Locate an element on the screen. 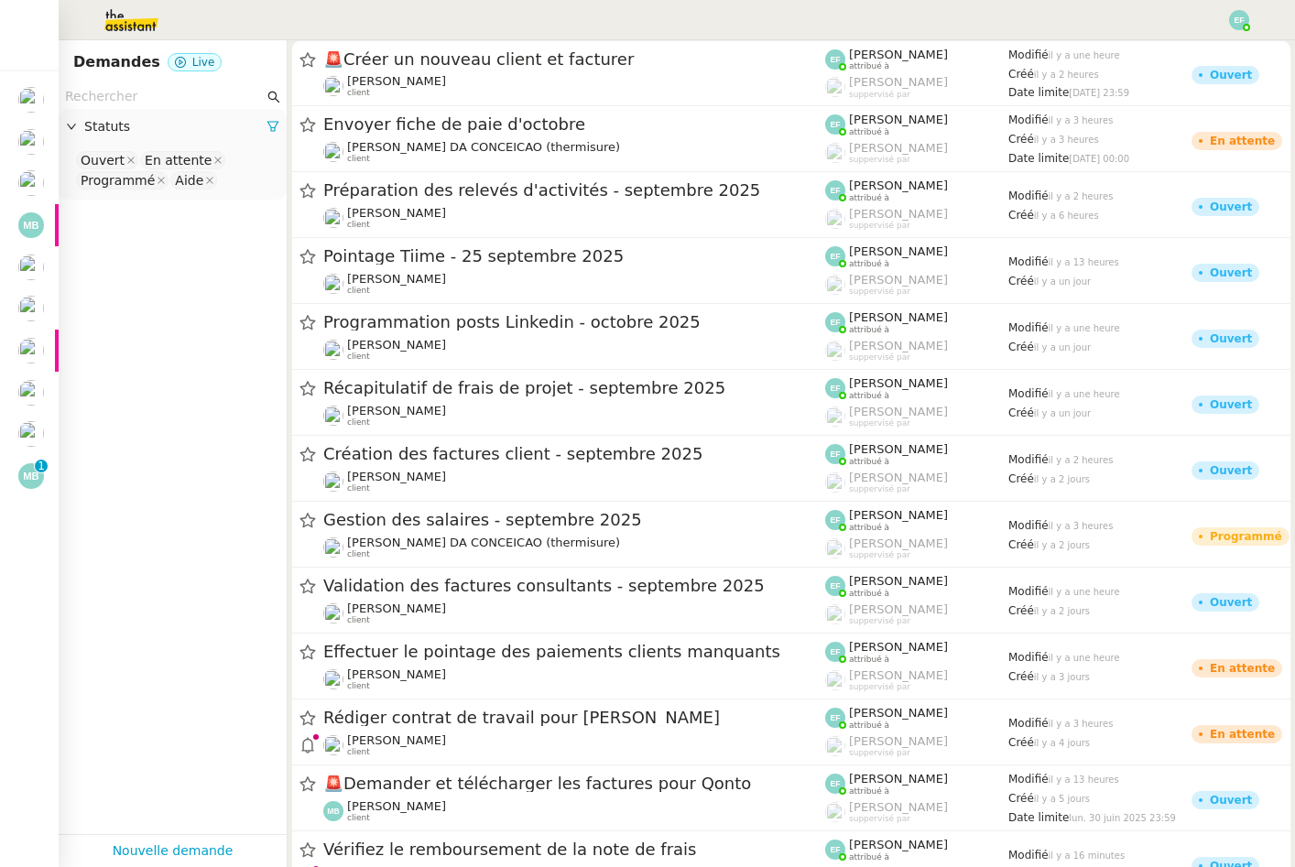 The width and height of the screenshot is (1295, 867). span: Pointage Tiime - 25 septembre 2025 is located at coordinates (574, 256).